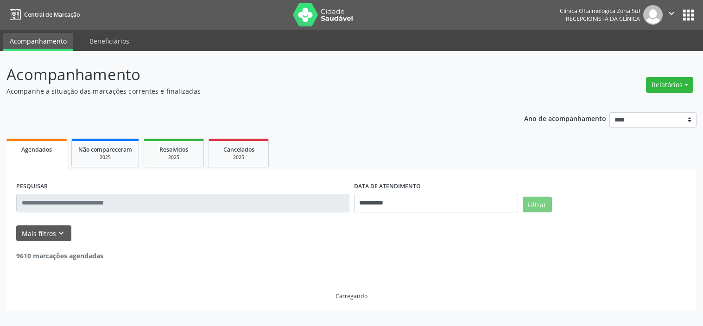  I want to click on span: Cancelados, so click(239, 149).